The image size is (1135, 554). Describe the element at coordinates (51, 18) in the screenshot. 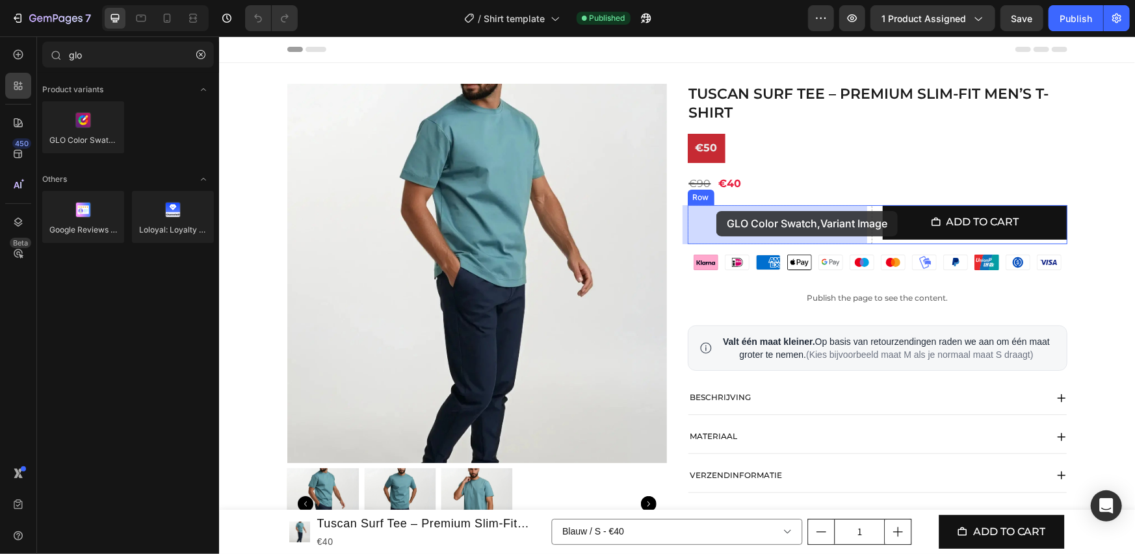

I see `button: 7` at that location.